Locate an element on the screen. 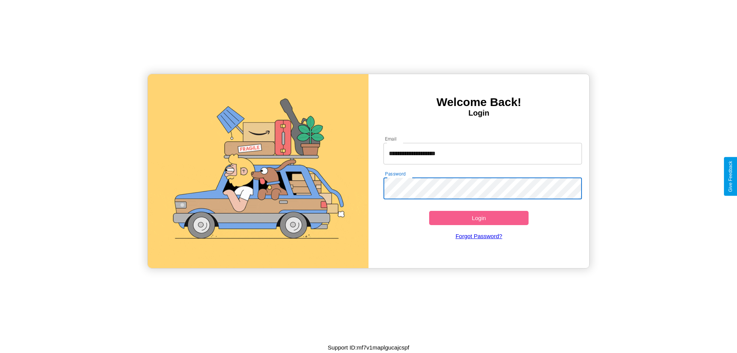 Image resolution: width=737 pixels, height=353 pixels. h4: Login is located at coordinates (478, 113).